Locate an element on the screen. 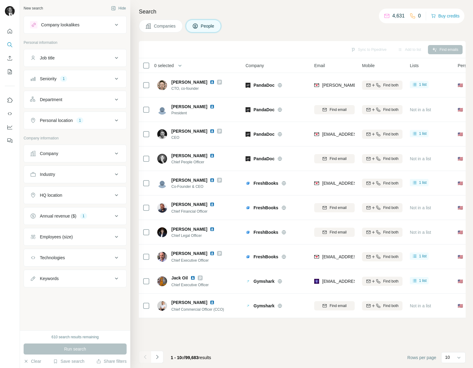 The image size is (473, 368). div: Personal location is located at coordinates (56, 121).